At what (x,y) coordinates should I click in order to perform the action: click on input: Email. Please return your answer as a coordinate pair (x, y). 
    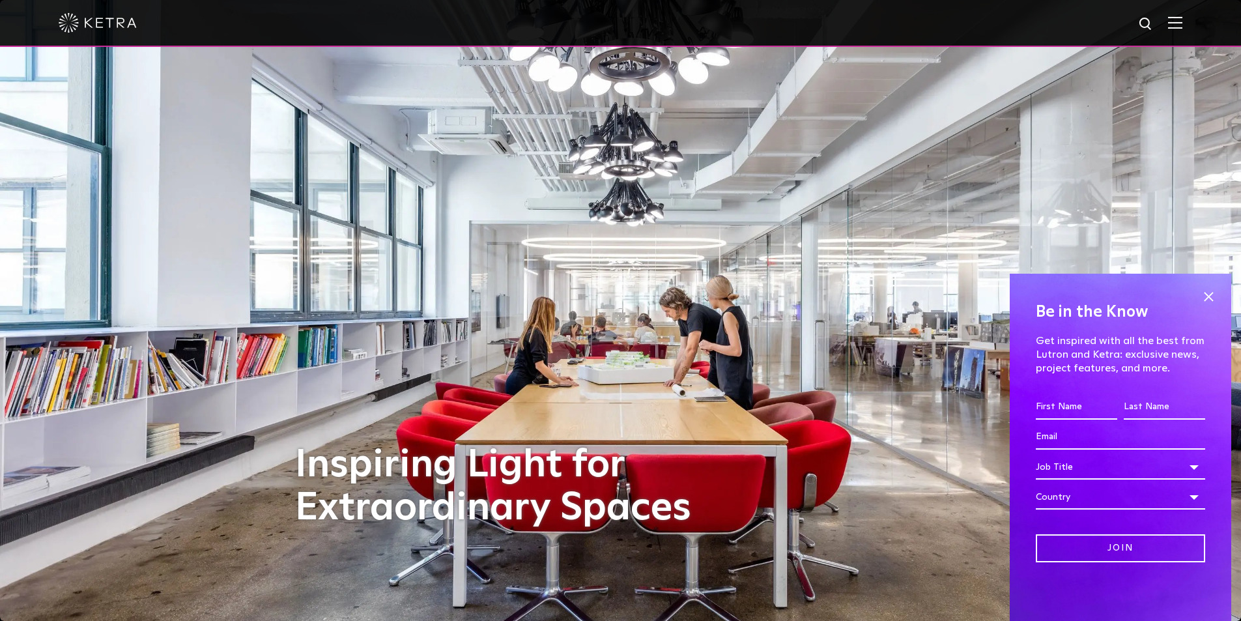
    Looking at the image, I should click on (1121, 437).